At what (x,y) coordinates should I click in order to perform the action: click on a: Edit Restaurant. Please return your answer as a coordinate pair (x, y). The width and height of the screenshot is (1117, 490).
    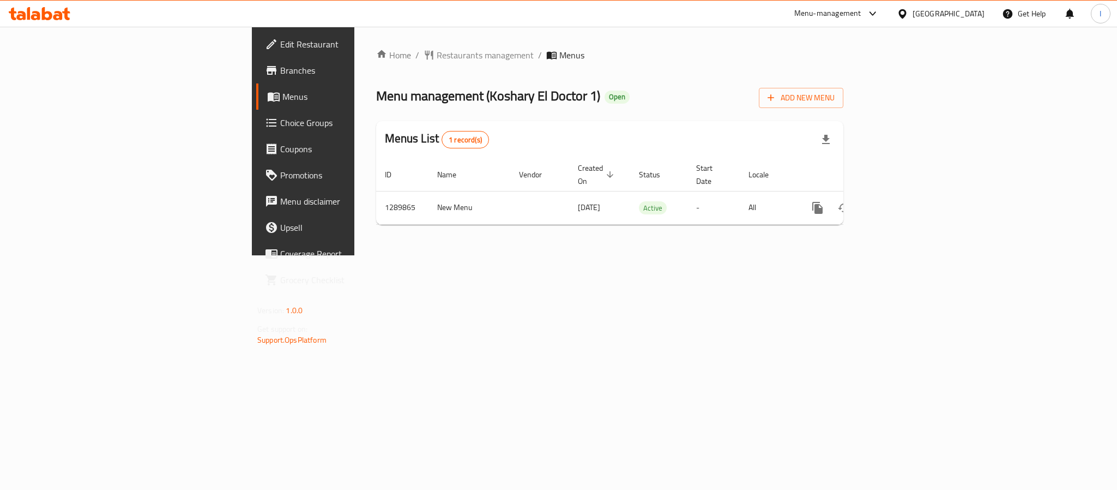
    Looking at the image, I should click on (347, 44).